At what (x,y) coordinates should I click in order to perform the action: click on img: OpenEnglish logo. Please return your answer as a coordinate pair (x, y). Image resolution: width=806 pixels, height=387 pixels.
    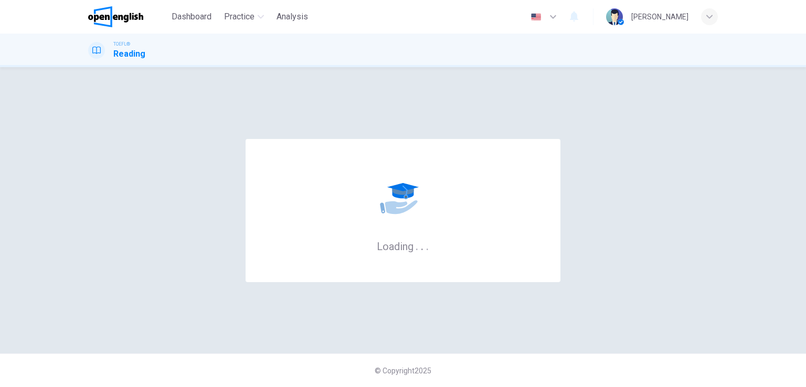
    Looking at the image, I should click on (115, 17).